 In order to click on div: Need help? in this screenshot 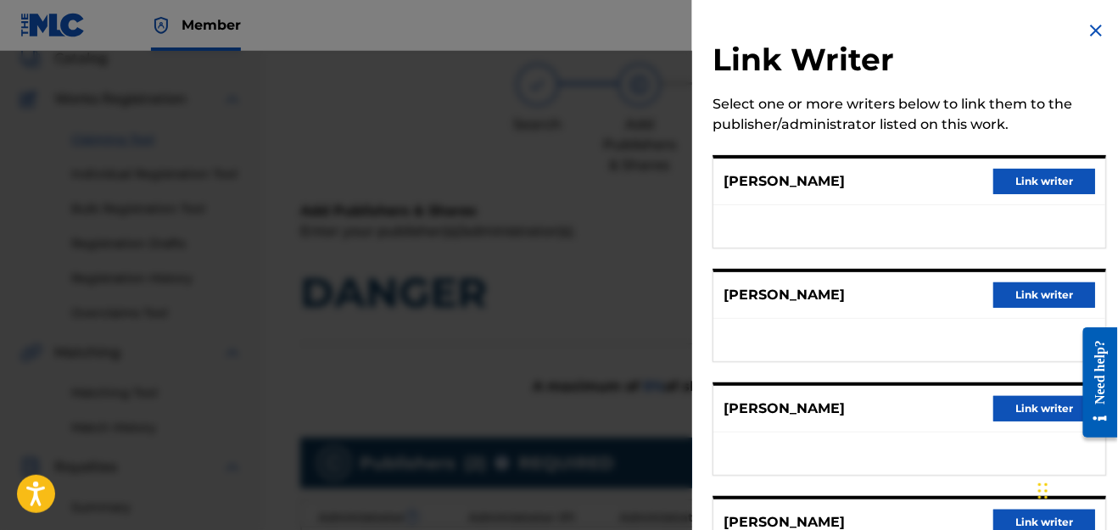, I will do `click(30, 58)`.